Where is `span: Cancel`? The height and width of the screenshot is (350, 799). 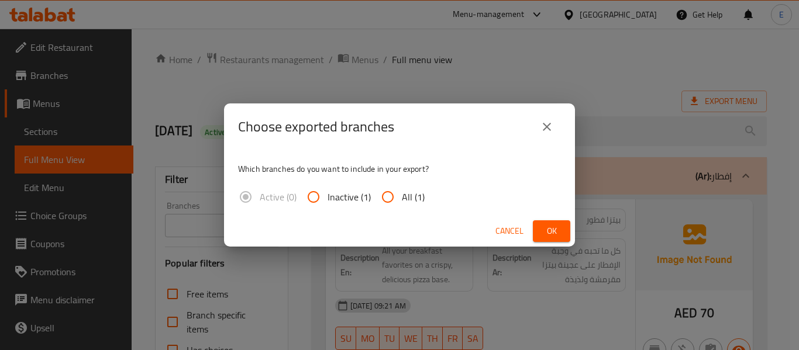 span: Cancel is located at coordinates (509, 231).